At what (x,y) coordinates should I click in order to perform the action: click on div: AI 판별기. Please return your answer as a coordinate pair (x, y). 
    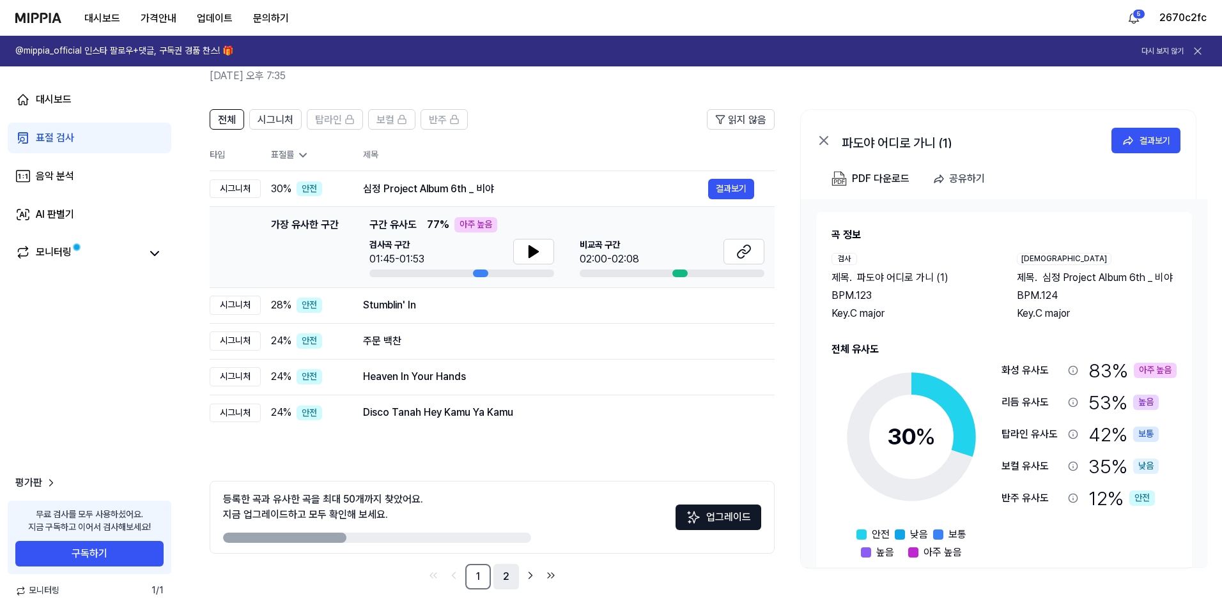
    Looking at the image, I should click on (55, 215).